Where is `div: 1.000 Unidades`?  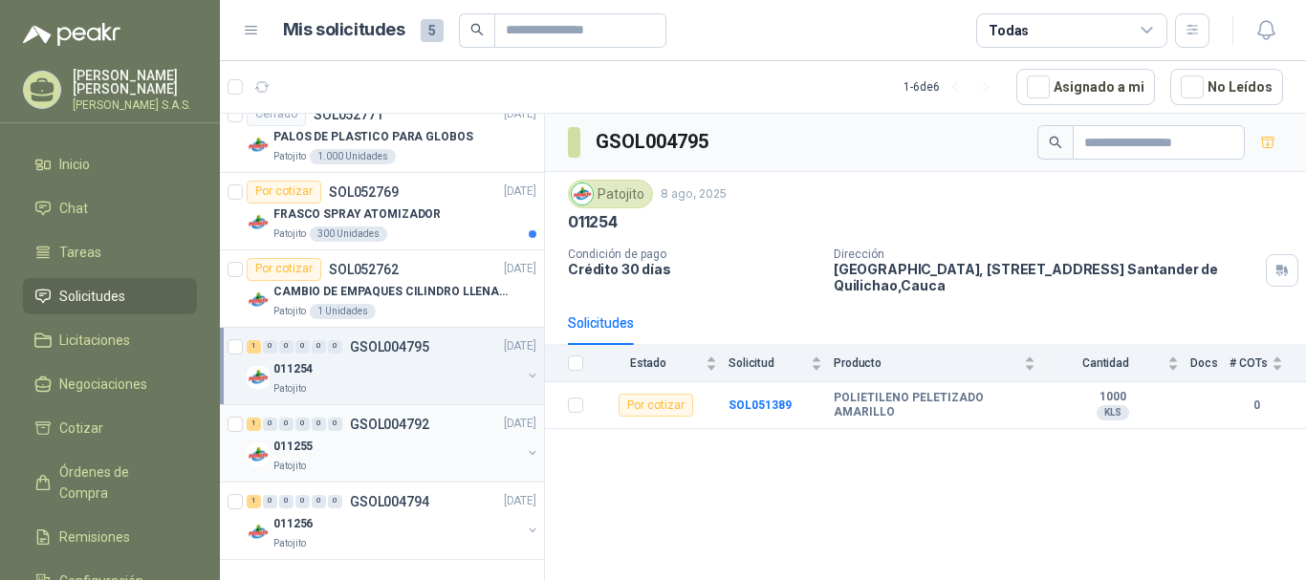 div: 1.000 Unidades is located at coordinates (353, 157).